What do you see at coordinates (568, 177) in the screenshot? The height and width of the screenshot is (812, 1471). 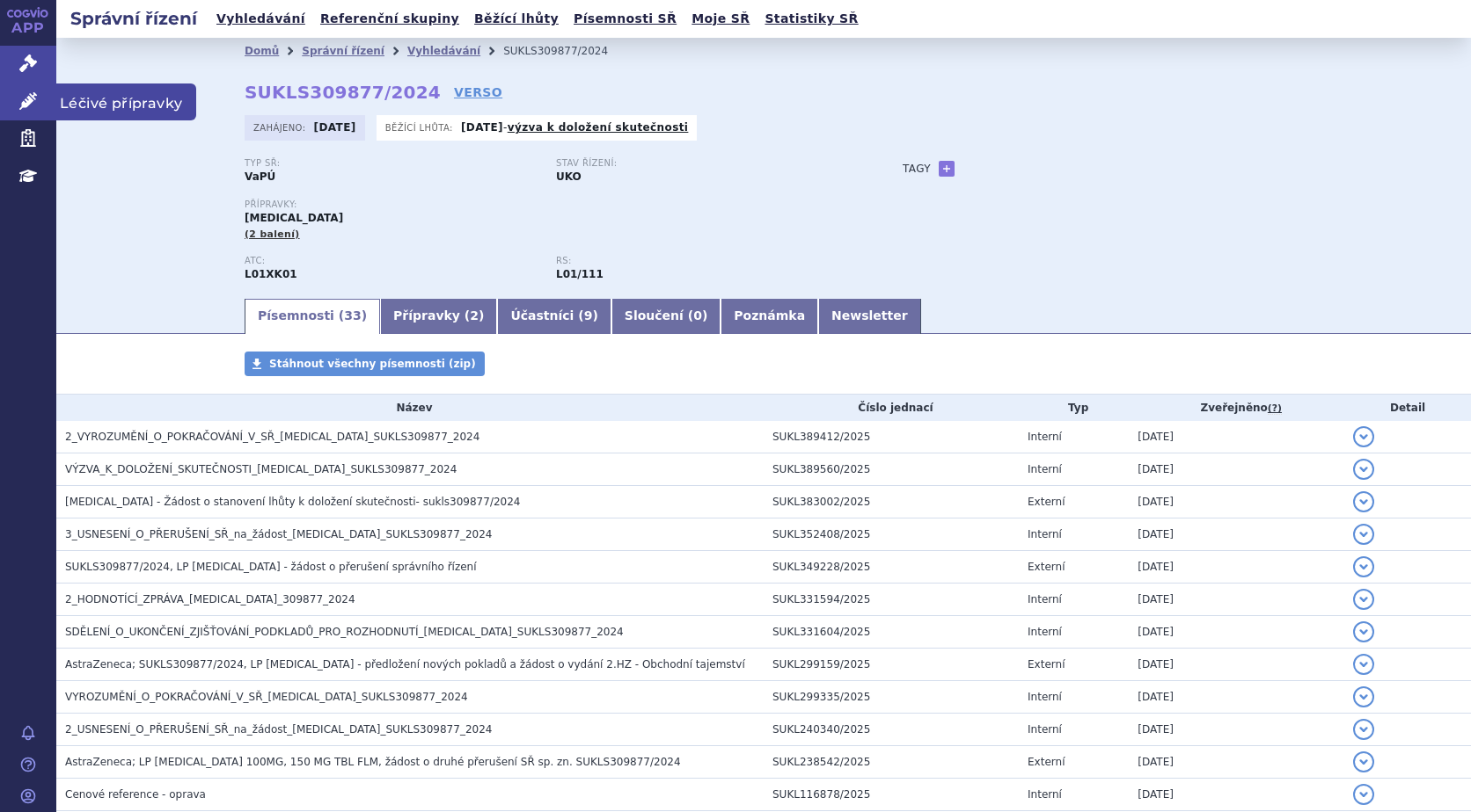 I see `strong: UKO` at bounding box center [568, 177].